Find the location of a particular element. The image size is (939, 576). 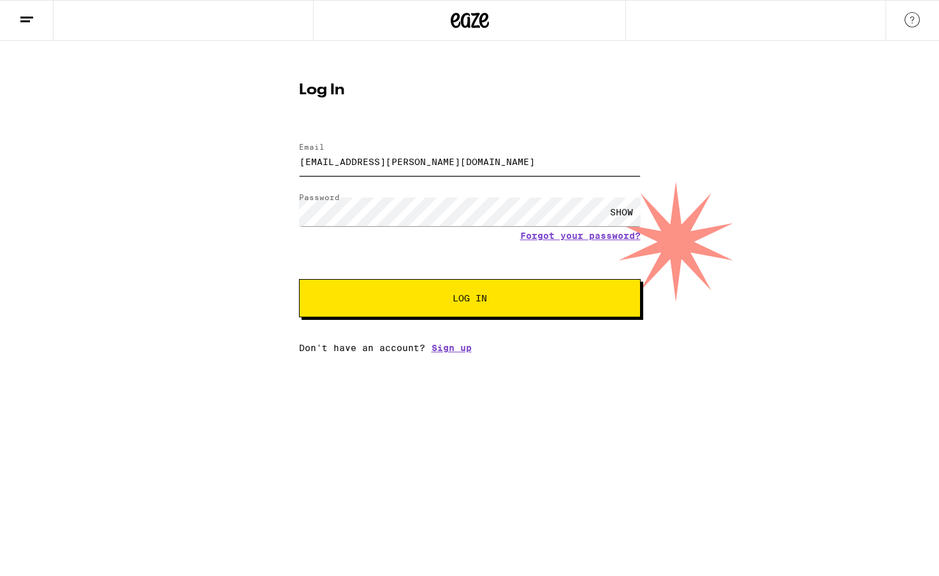

div: SHOW is located at coordinates (621, 212).